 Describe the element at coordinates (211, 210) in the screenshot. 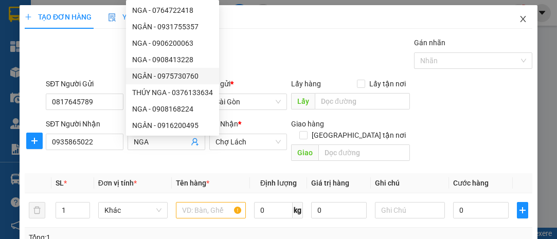

I see `input: VD: Bàn, Ghế` at that location.